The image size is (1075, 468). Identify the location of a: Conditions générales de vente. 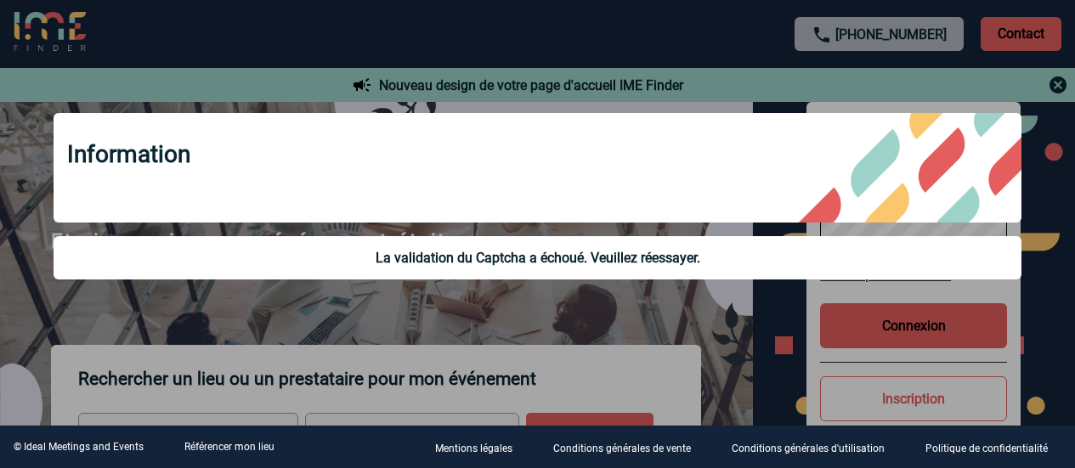
(629, 447).